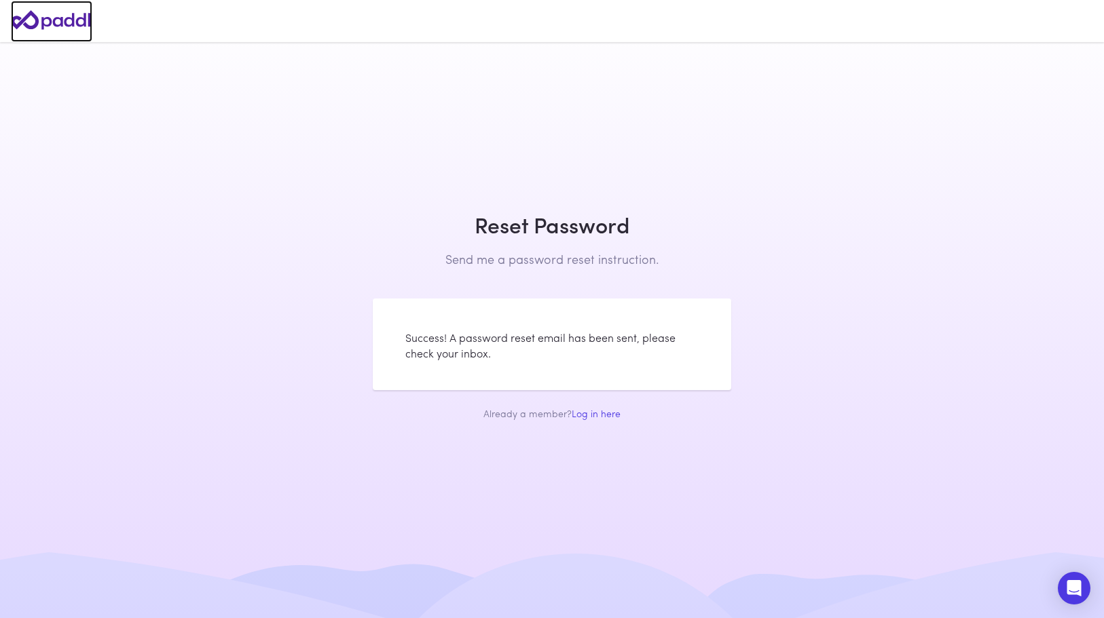 The image size is (1104, 618). Describe the element at coordinates (552, 225) in the screenshot. I see `h1: Reset Password` at that location.